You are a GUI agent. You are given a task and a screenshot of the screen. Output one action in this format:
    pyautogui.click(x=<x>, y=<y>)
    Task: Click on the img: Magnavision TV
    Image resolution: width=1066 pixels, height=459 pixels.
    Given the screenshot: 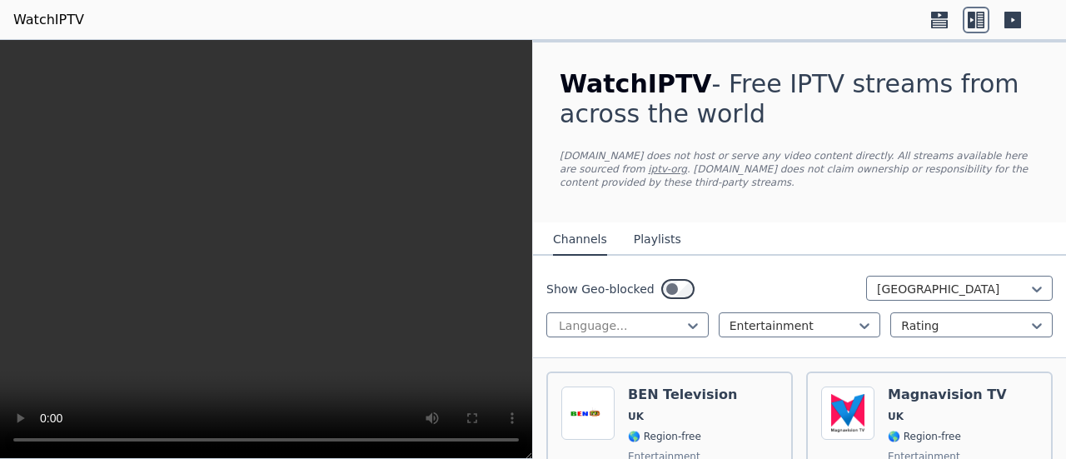 What is the action you would take?
    pyautogui.click(x=848, y=413)
    